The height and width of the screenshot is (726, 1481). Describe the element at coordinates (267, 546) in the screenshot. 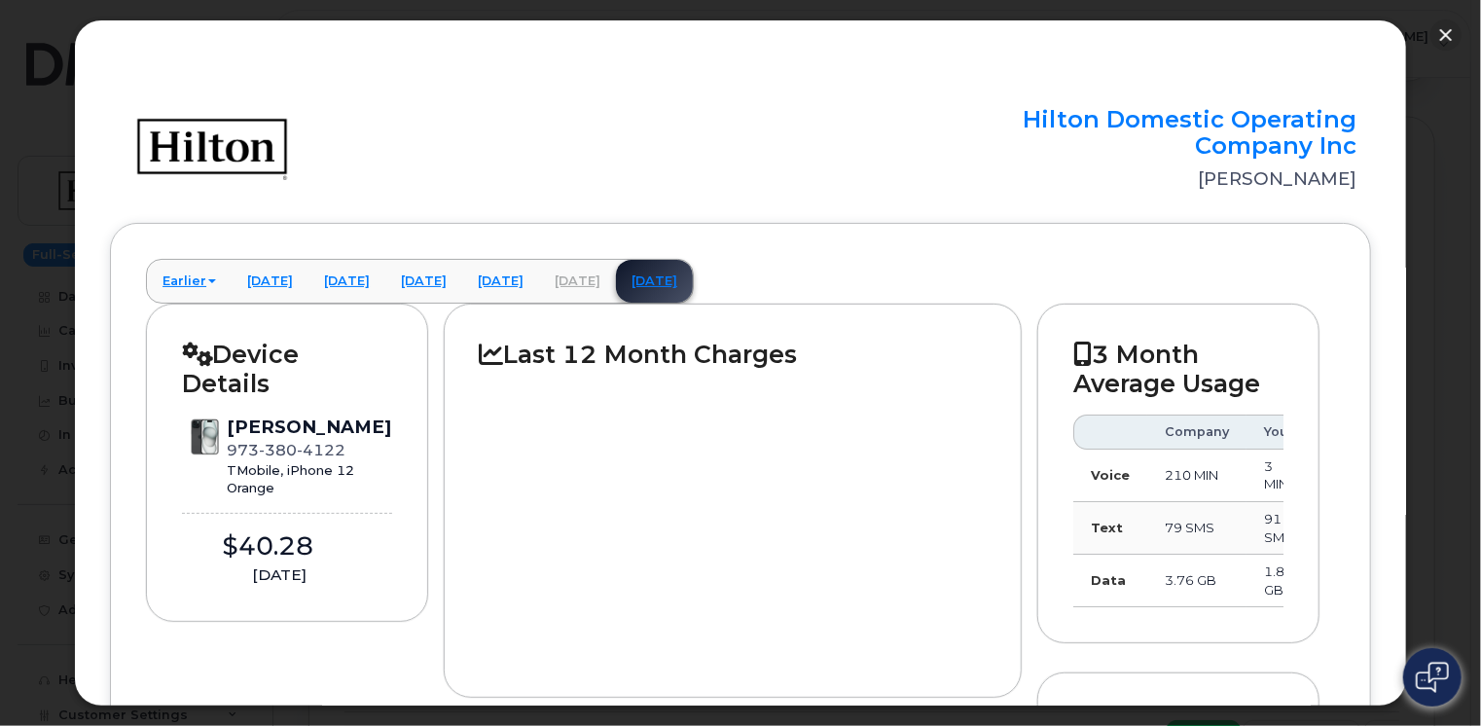

I see `div: $40.28` at that location.